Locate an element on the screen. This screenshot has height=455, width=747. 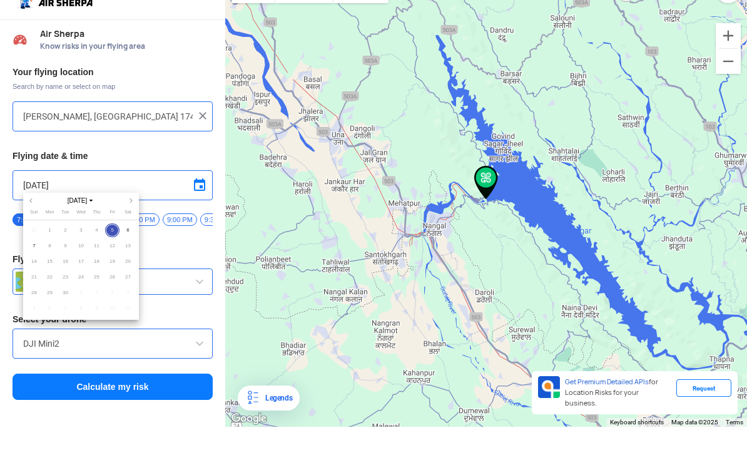
th: Saturday is located at coordinates (128, 214).